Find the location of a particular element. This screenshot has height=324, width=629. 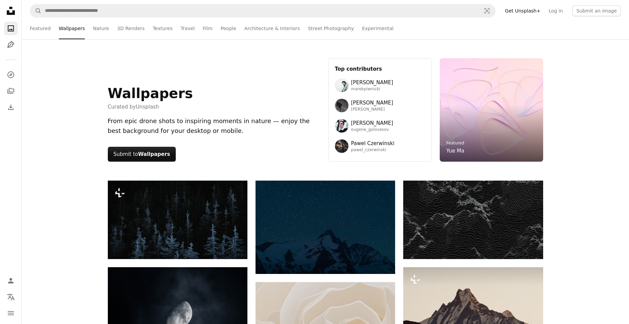

form: Find visuals sitewide is located at coordinates (262, 11).